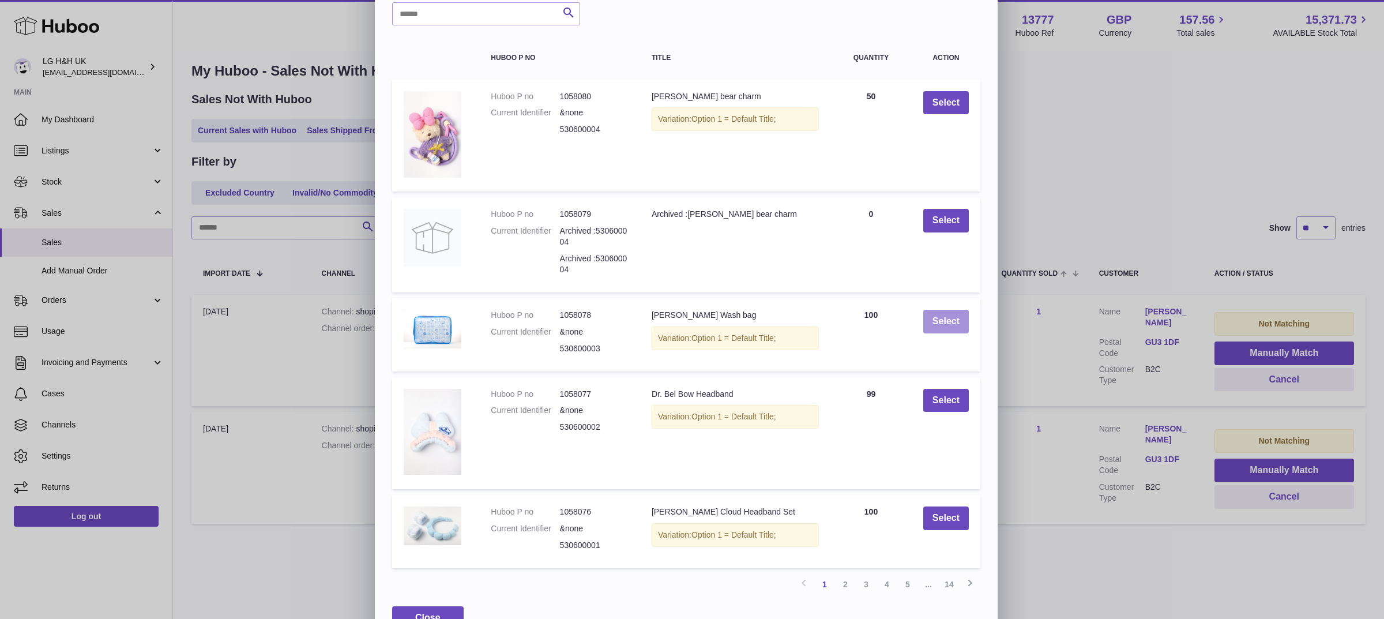 This screenshot has height=619, width=1384. What do you see at coordinates (908, 584) in the screenshot?
I see `a: 5` at bounding box center [908, 584].